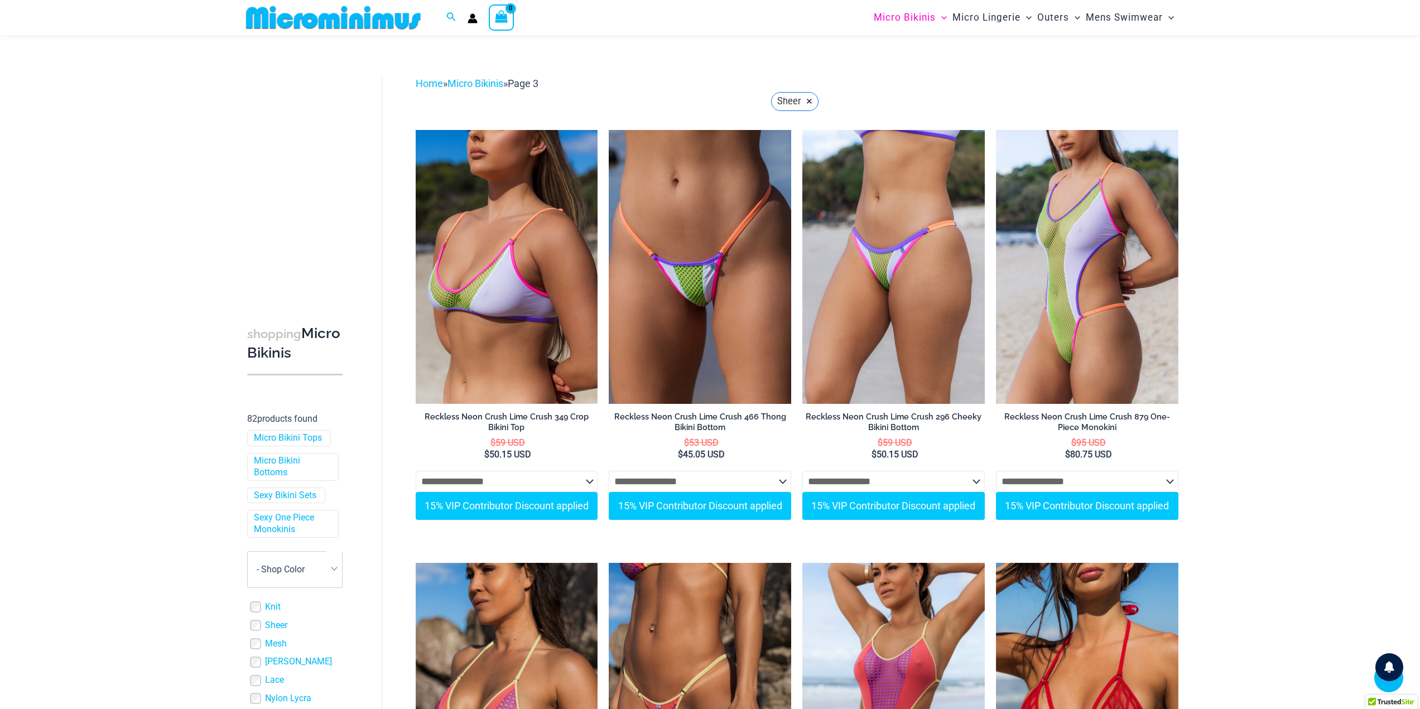  What do you see at coordinates (1053, 17) in the screenshot?
I see `span: Outers` at bounding box center [1053, 17].